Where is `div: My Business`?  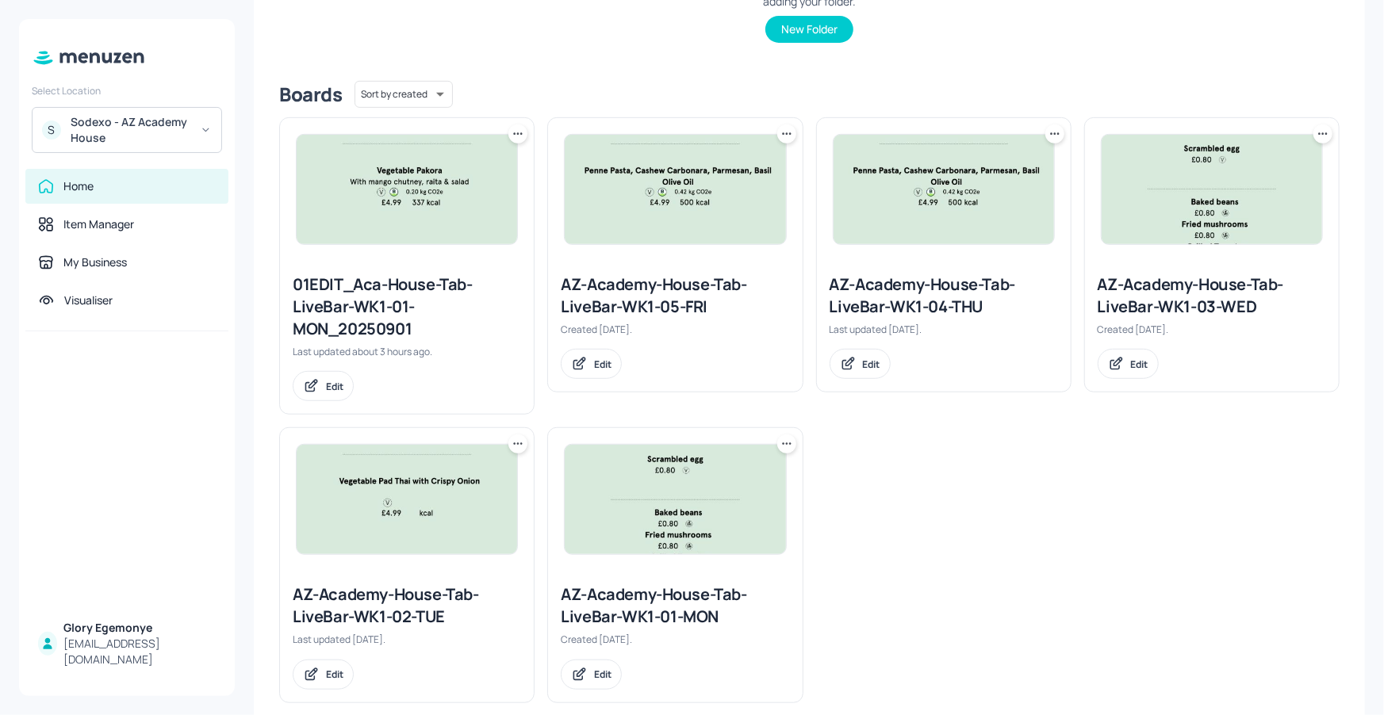 div: My Business is located at coordinates (95, 263).